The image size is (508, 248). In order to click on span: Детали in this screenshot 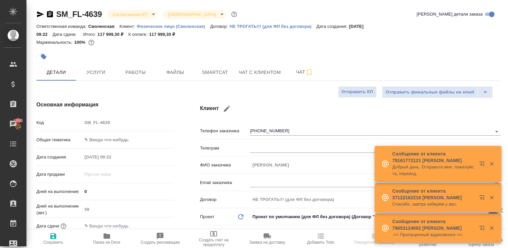, I will do `click(56, 72)`.